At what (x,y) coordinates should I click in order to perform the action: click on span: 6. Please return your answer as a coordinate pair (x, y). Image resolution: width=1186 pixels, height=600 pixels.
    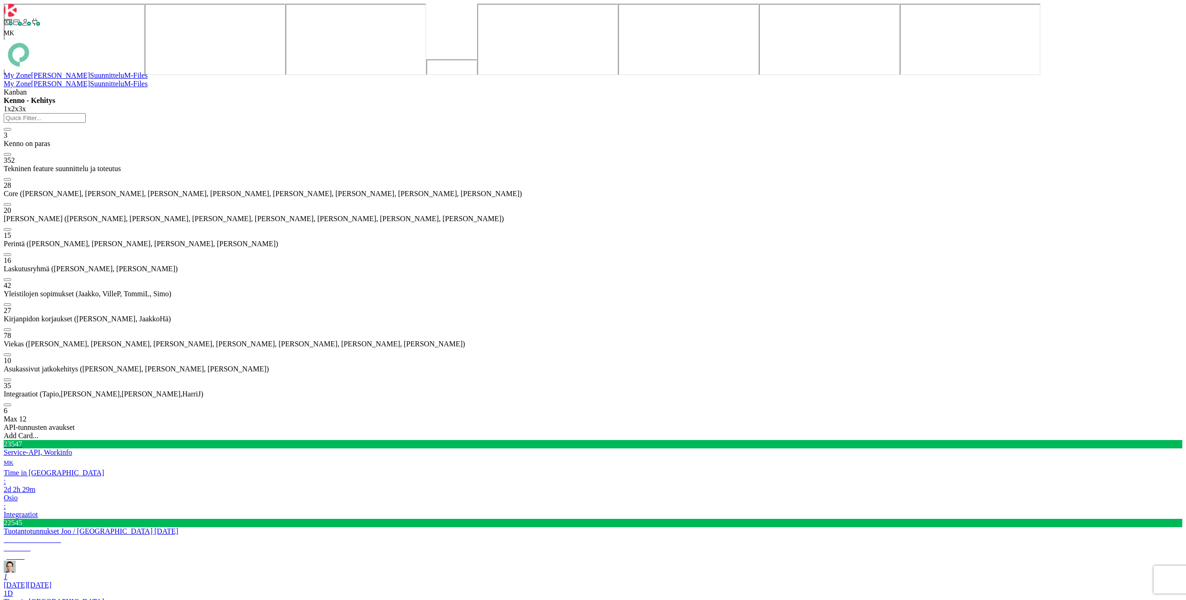
    Looking at the image, I should click on (6, 410).